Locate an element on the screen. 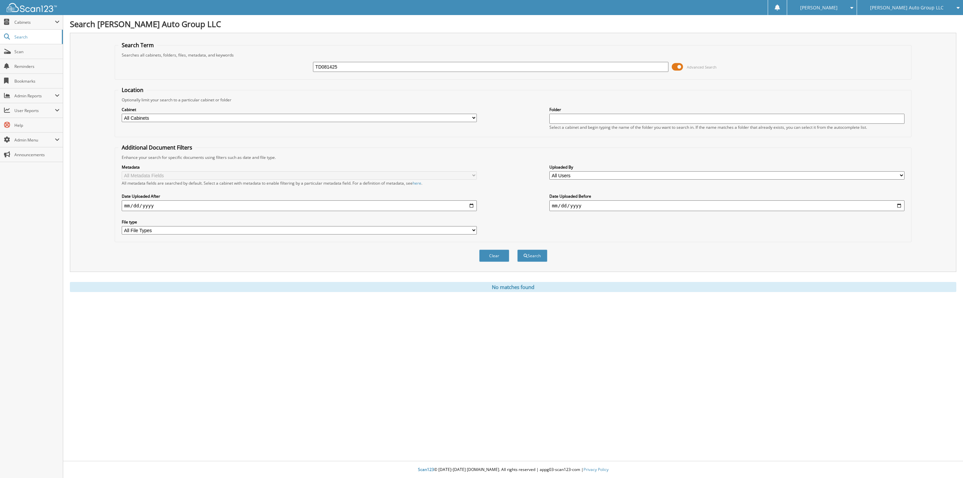 Image resolution: width=963 pixels, height=478 pixels. span: Help is located at coordinates (37, 125).